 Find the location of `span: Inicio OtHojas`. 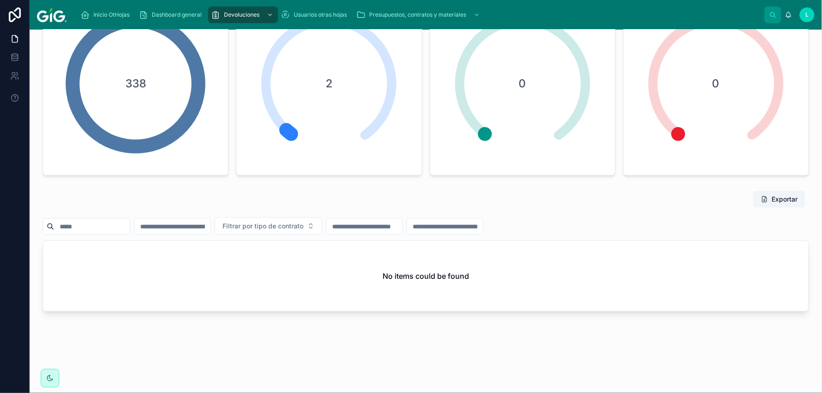

span: Inicio OtHojas is located at coordinates (112, 15).